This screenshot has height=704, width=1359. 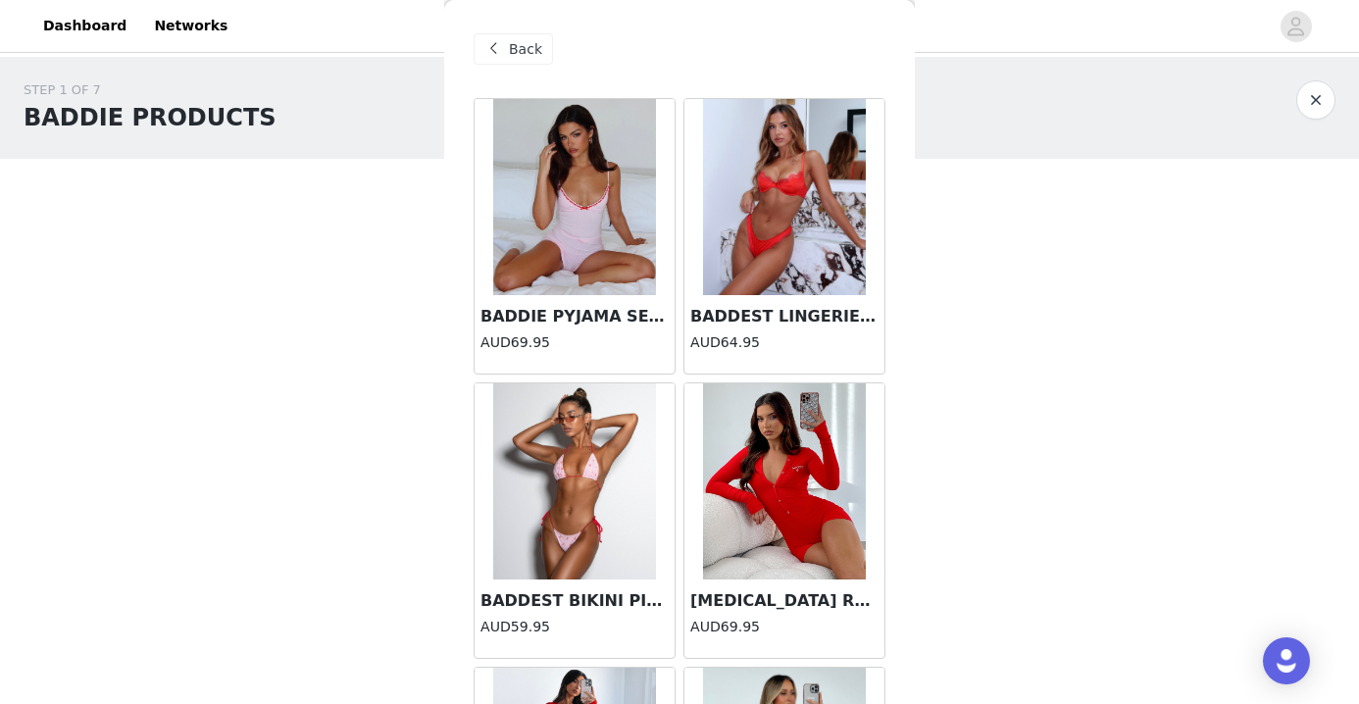 I want to click on img: BADDEST LINGERIE SET RED, so click(x=784, y=197).